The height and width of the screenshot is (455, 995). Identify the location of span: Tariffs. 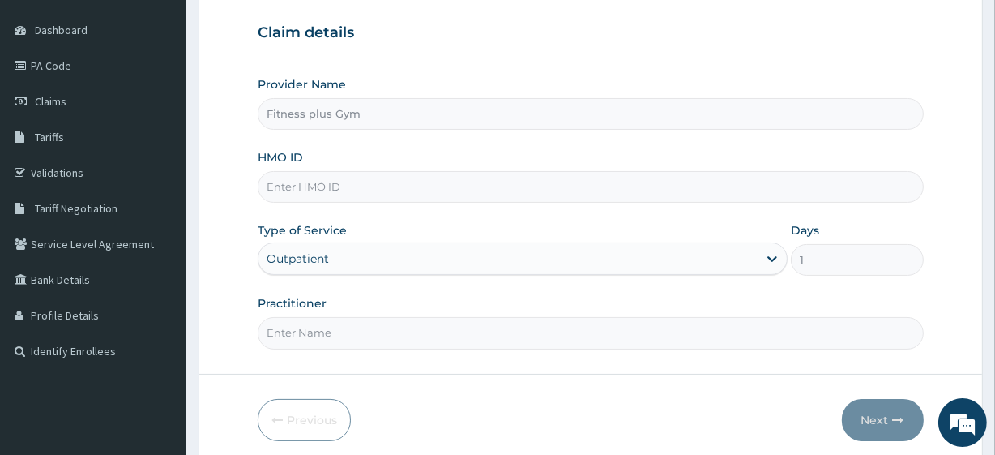
(49, 137).